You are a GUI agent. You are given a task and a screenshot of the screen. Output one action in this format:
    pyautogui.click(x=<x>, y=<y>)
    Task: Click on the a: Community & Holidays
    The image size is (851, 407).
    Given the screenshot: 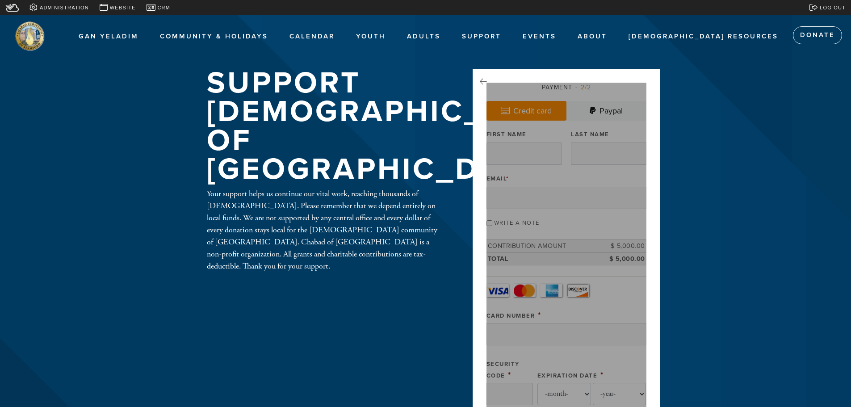 What is the action you would take?
    pyautogui.click(x=214, y=37)
    